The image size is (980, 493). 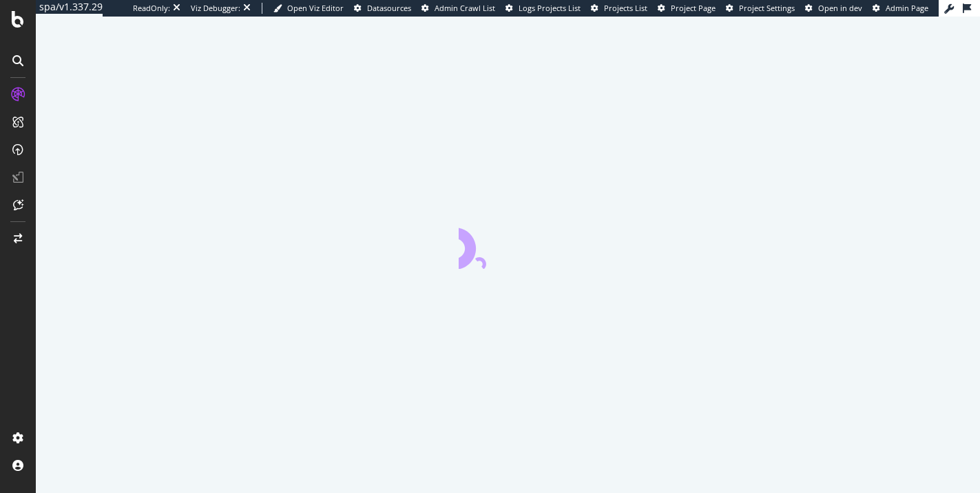 I want to click on a: Projects List, so click(x=619, y=8).